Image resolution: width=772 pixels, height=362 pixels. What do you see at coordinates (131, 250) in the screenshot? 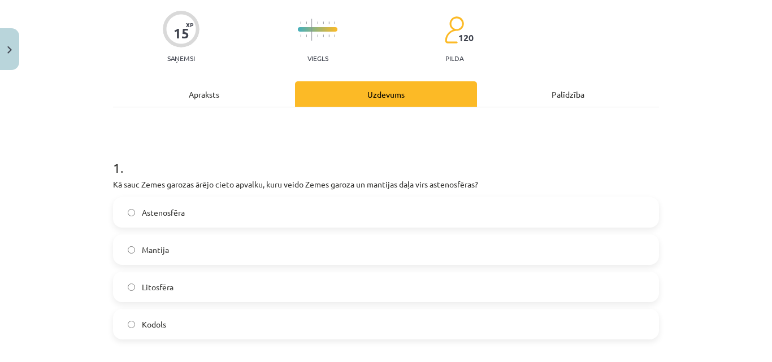
I see `input: Mantija` at bounding box center [131, 250].